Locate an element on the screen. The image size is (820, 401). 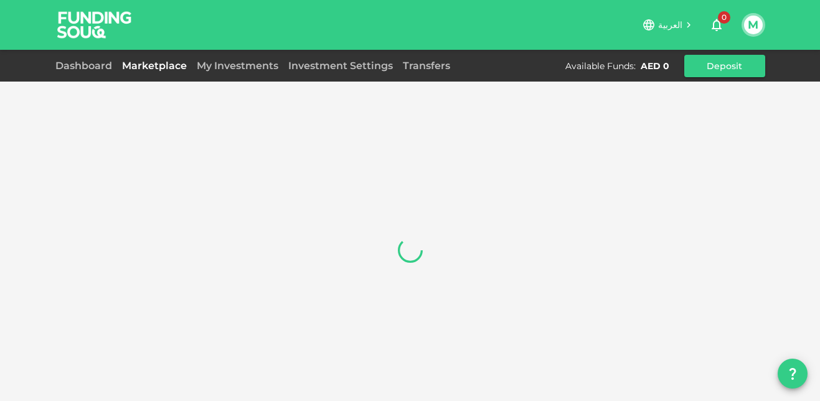
button: Deposit is located at coordinates (725, 66).